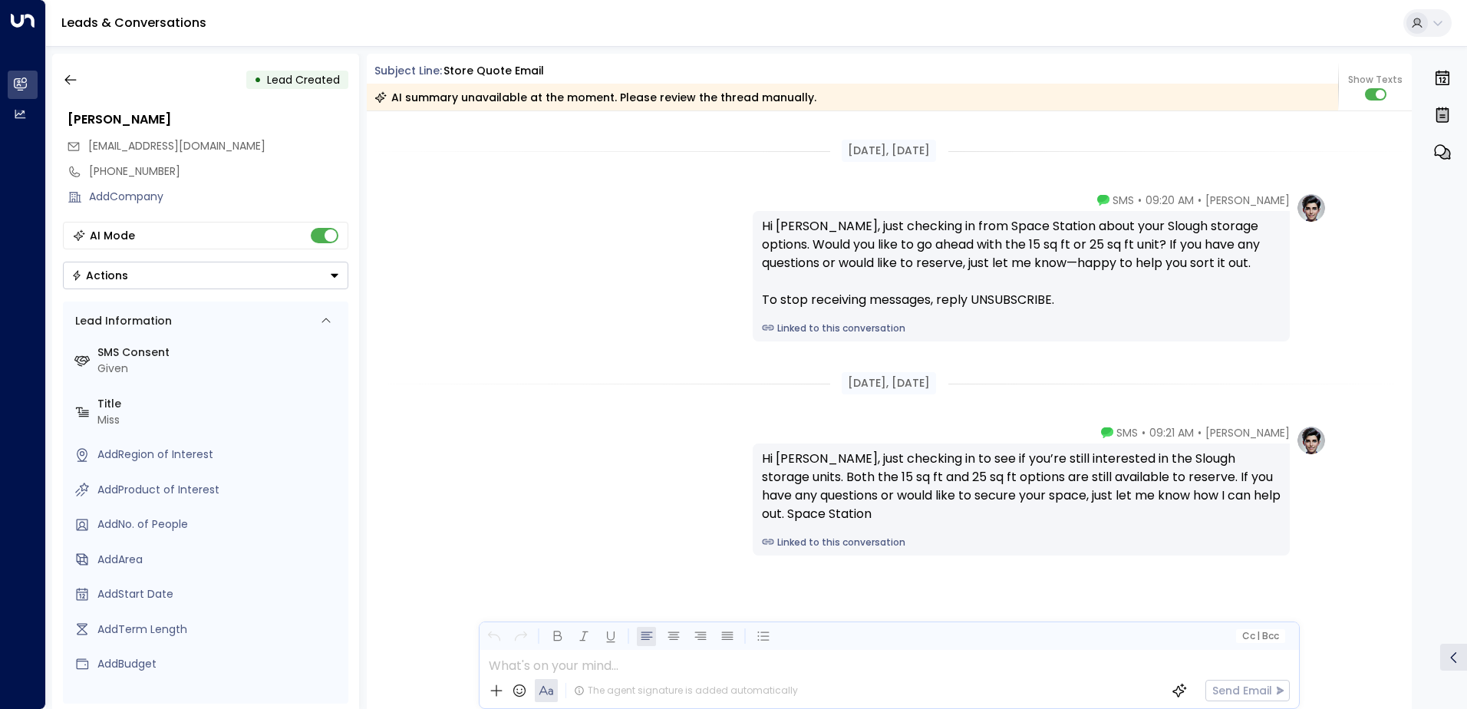 The height and width of the screenshot is (709, 1467). Describe the element at coordinates (1169, 200) in the screenshot. I see `span: 09:20 AM` at that location.